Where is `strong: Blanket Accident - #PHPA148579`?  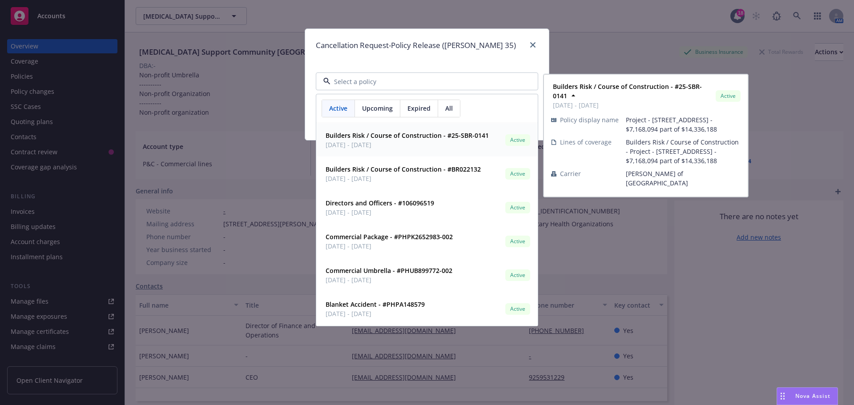 strong: Blanket Accident - #PHPA148579 is located at coordinates (375, 304).